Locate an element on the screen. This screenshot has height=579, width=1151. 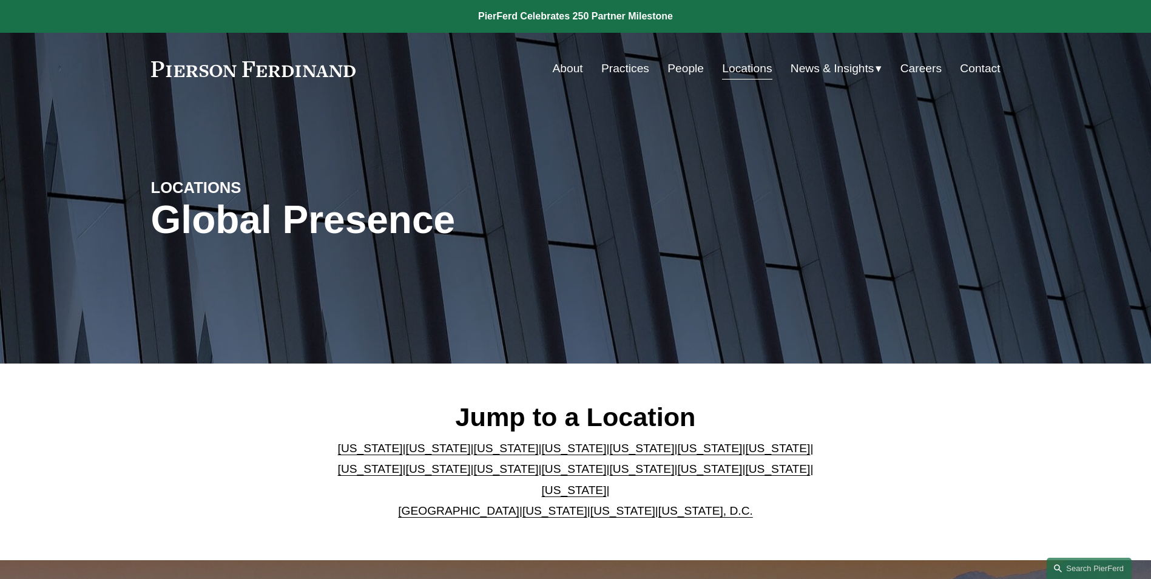
a: Practices is located at coordinates (625, 69).